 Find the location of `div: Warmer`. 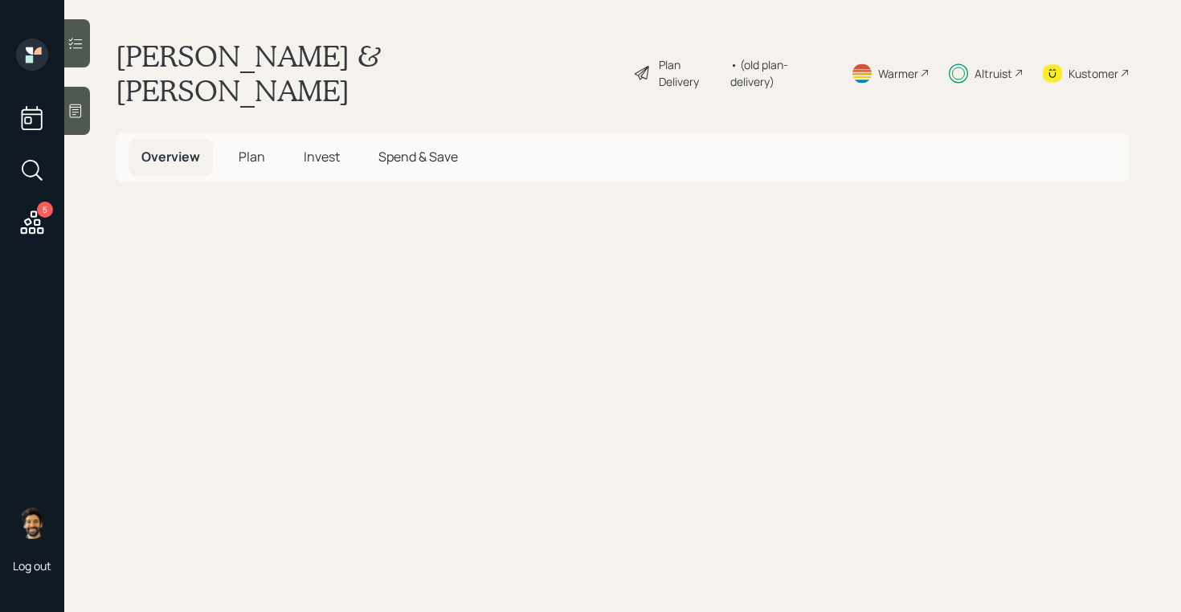

div: Warmer is located at coordinates (898, 73).